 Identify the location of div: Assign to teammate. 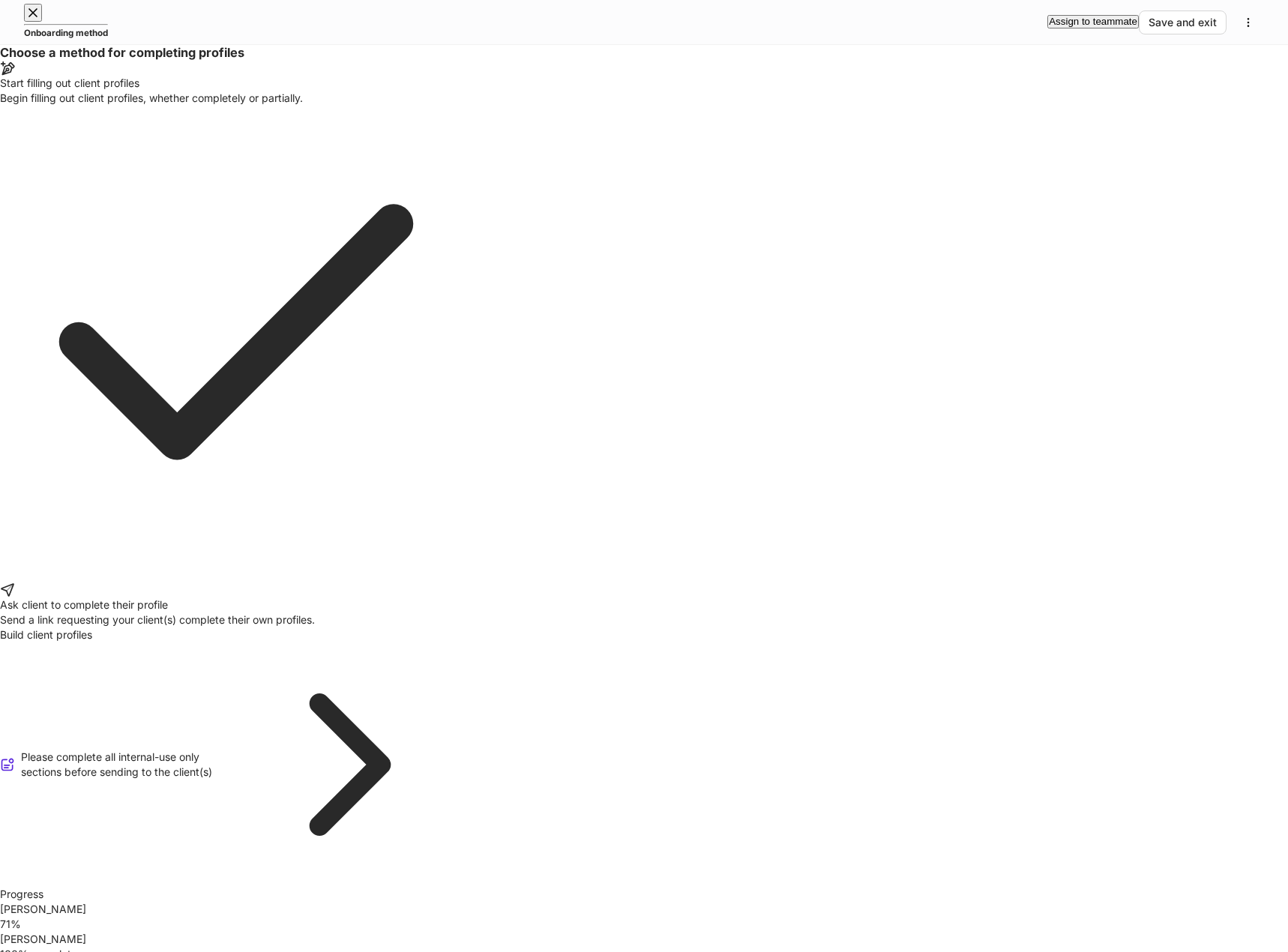
(1093, 21).